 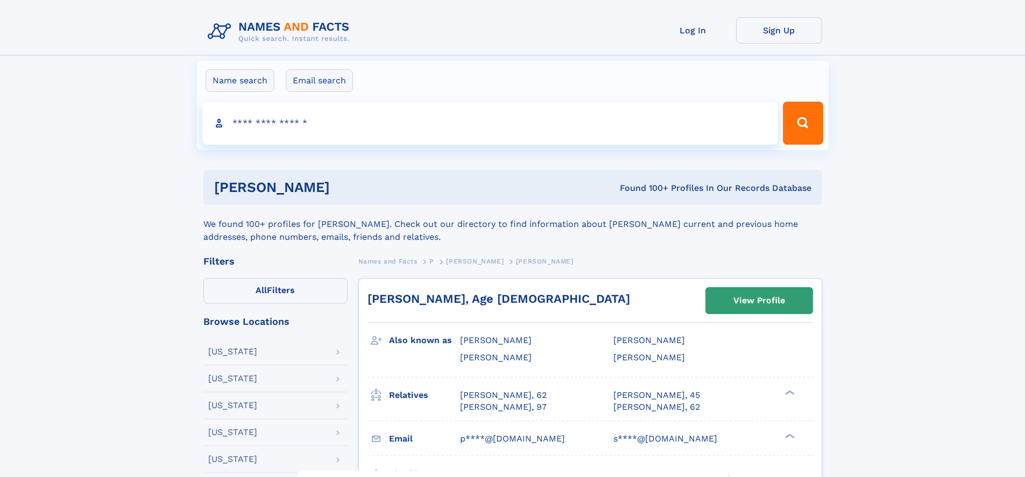 I want to click on a: Log In, so click(x=693, y=30).